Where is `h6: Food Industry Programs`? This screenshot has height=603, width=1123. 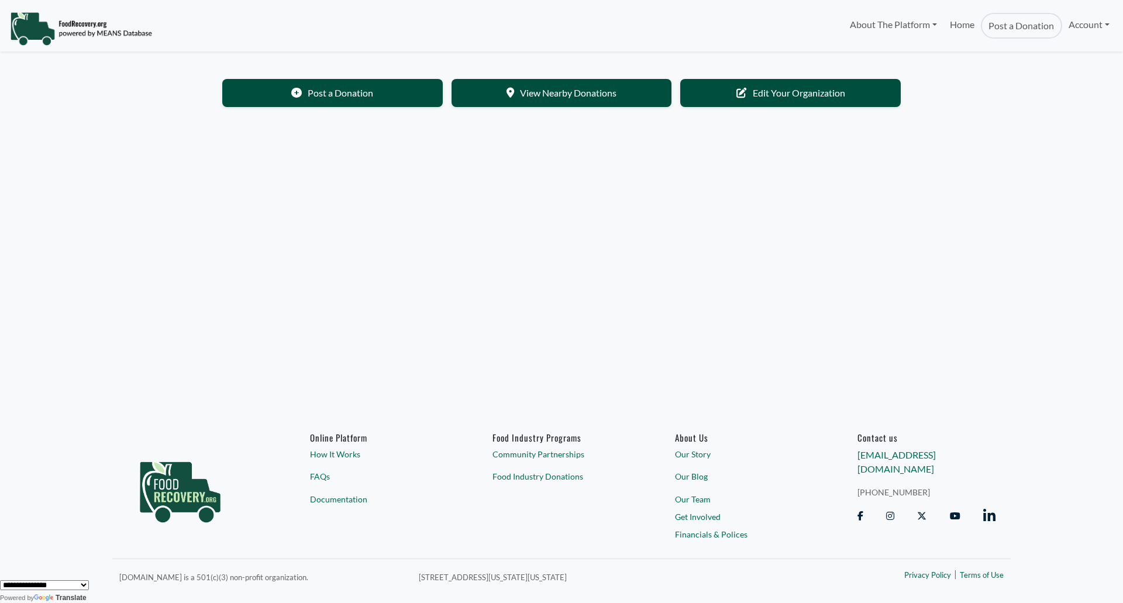 h6: Food Industry Programs is located at coordinates (562, 438).